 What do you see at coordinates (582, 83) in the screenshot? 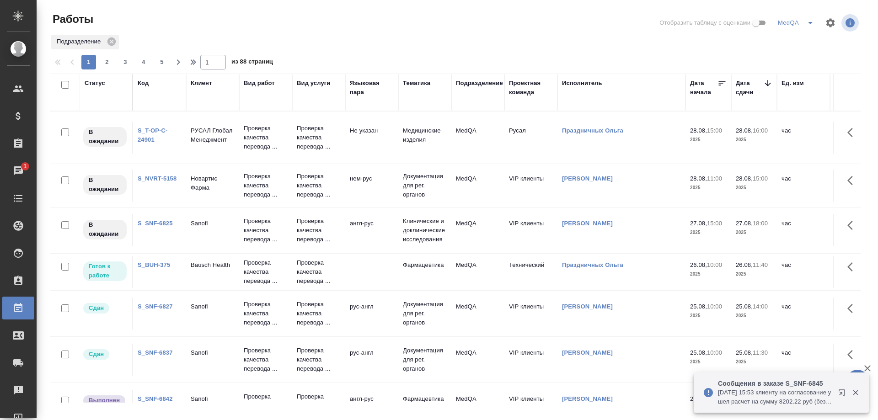
I see `div: Исполнитель` at bounding box center [582, 83].